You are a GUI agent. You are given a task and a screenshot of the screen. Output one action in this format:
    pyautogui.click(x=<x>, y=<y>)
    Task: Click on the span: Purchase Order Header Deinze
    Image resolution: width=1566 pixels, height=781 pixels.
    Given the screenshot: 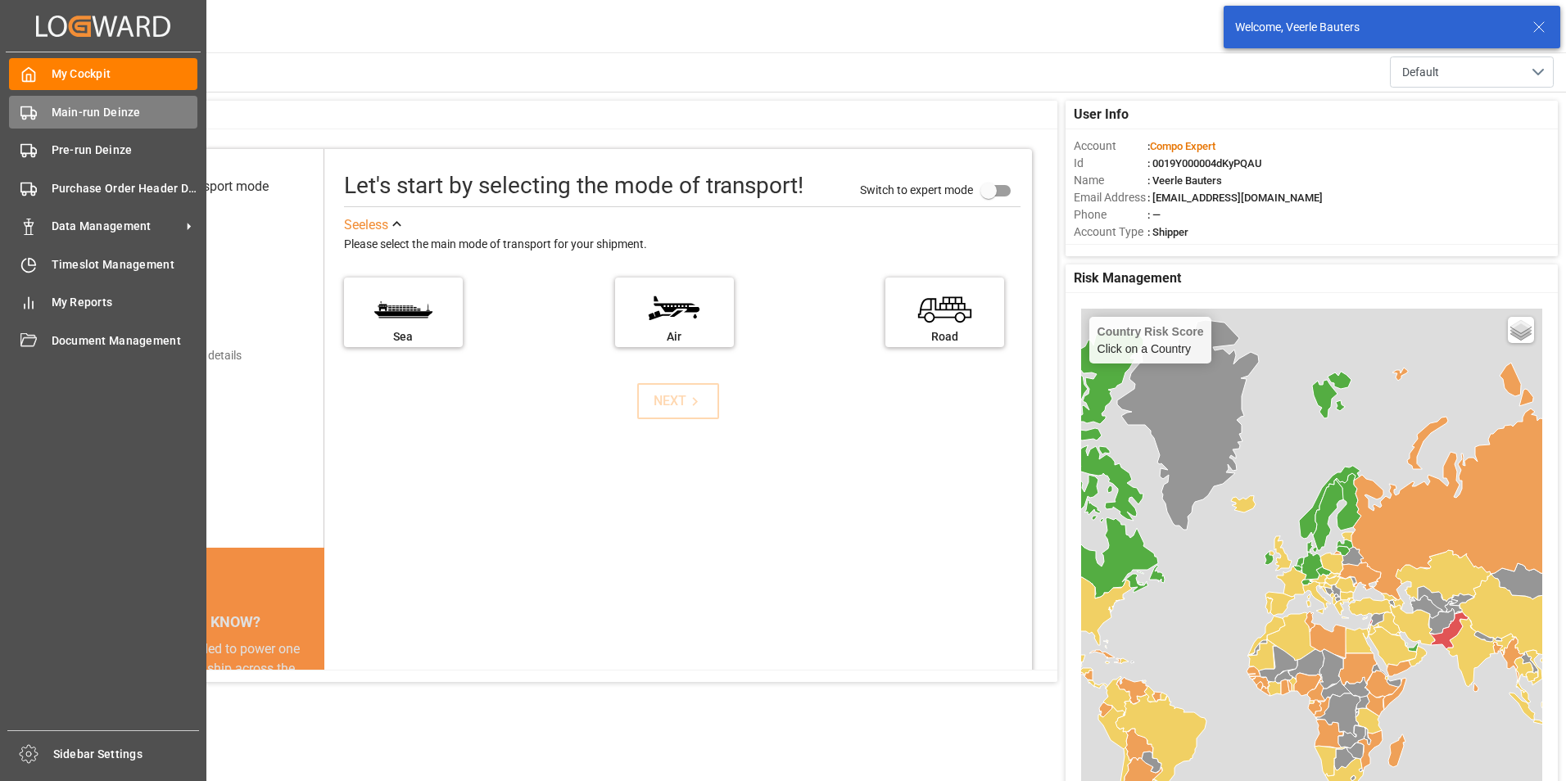 What is the action you would take?
    pyautogui.click(x=125, y=188)
    